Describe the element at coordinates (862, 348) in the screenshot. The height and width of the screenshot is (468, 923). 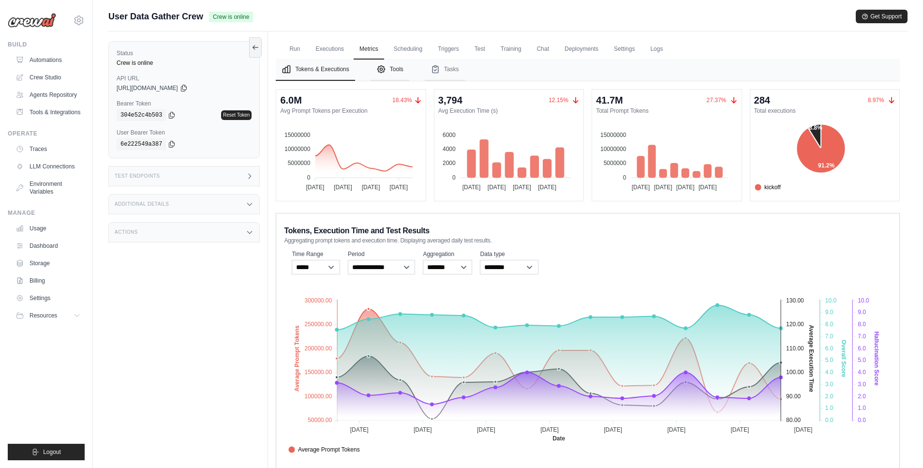
I see `tspan: 6.0` at that location.